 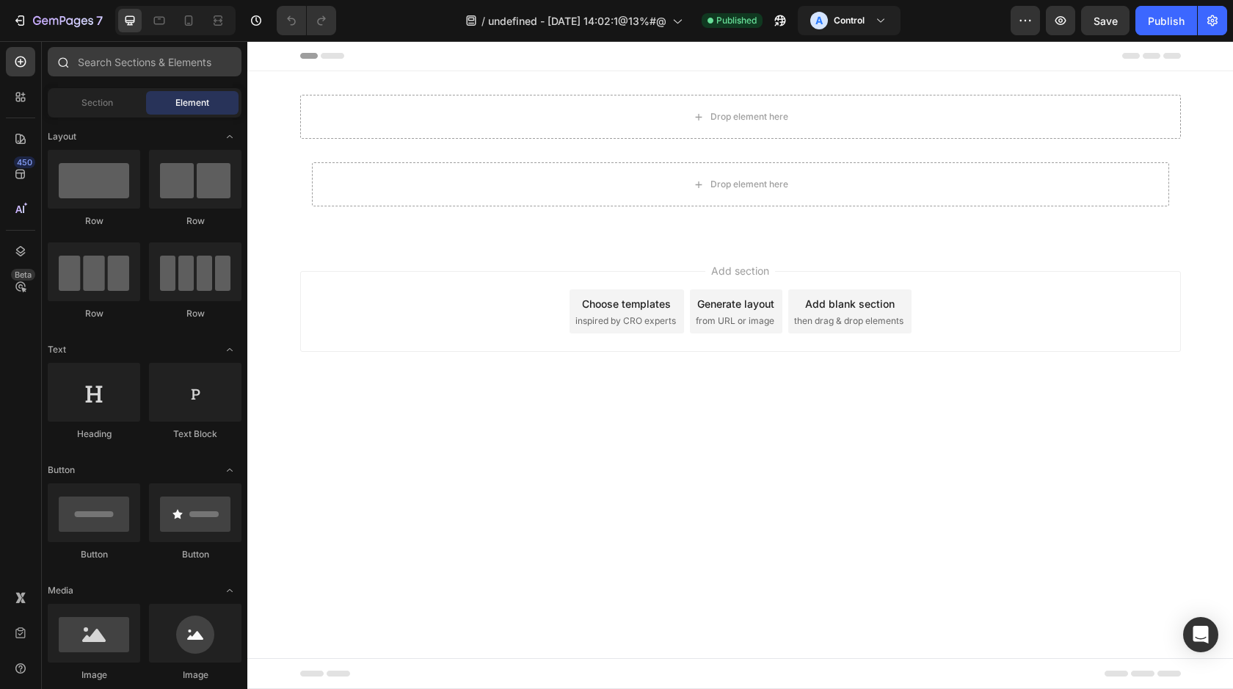 I want to click on div: Undo/Redo, so click(x=306, y=21).